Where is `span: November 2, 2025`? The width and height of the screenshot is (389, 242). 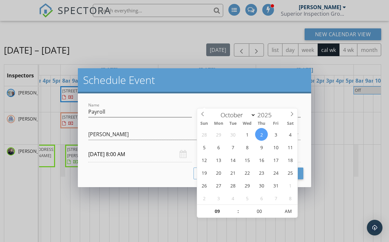 span: November 2, 2025 is located at coordinates (204, 198).